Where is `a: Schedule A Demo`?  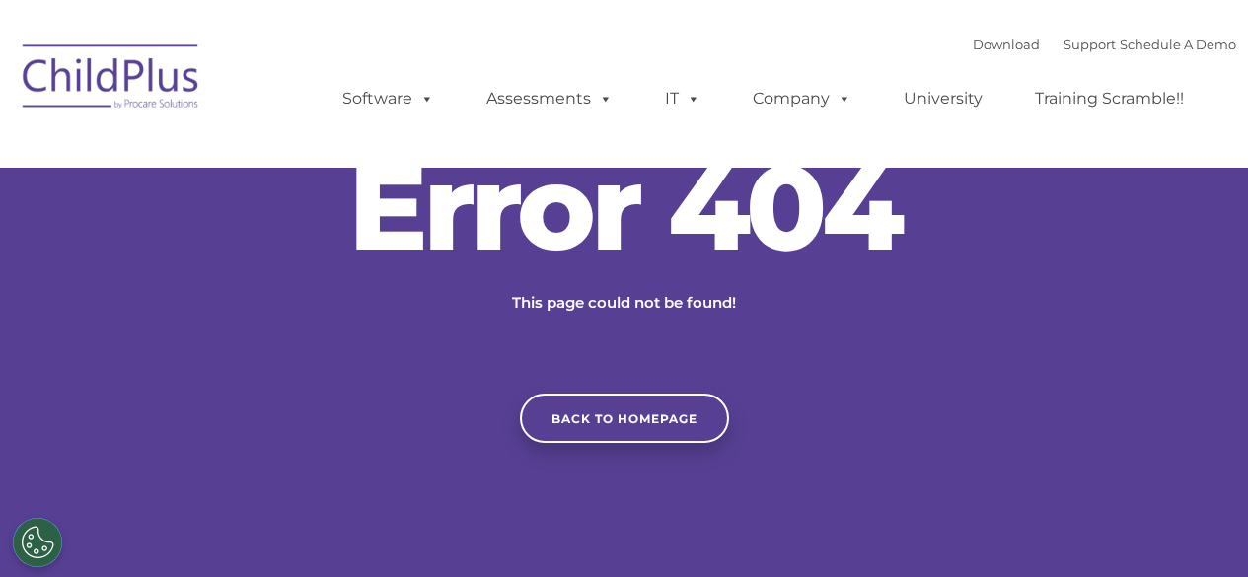
a: Schedule A Demo is located at coordinates (1178, 44).